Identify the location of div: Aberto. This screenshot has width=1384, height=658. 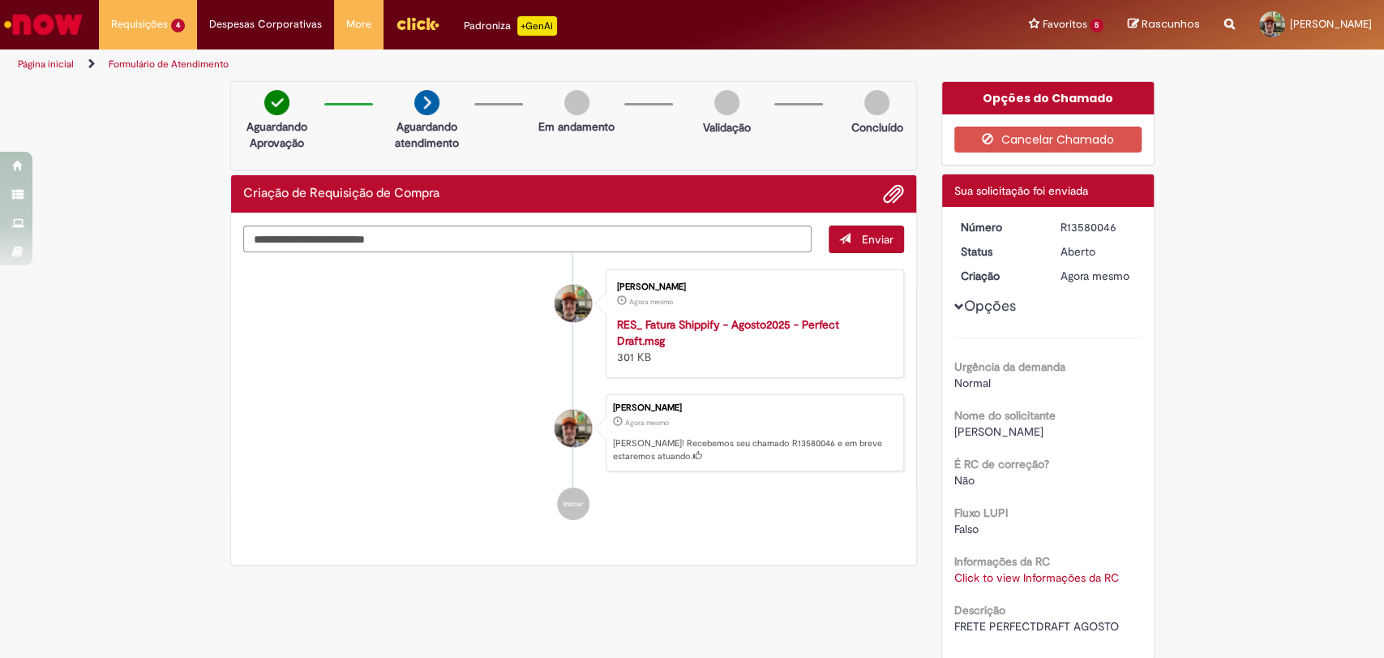
(1098, 251).